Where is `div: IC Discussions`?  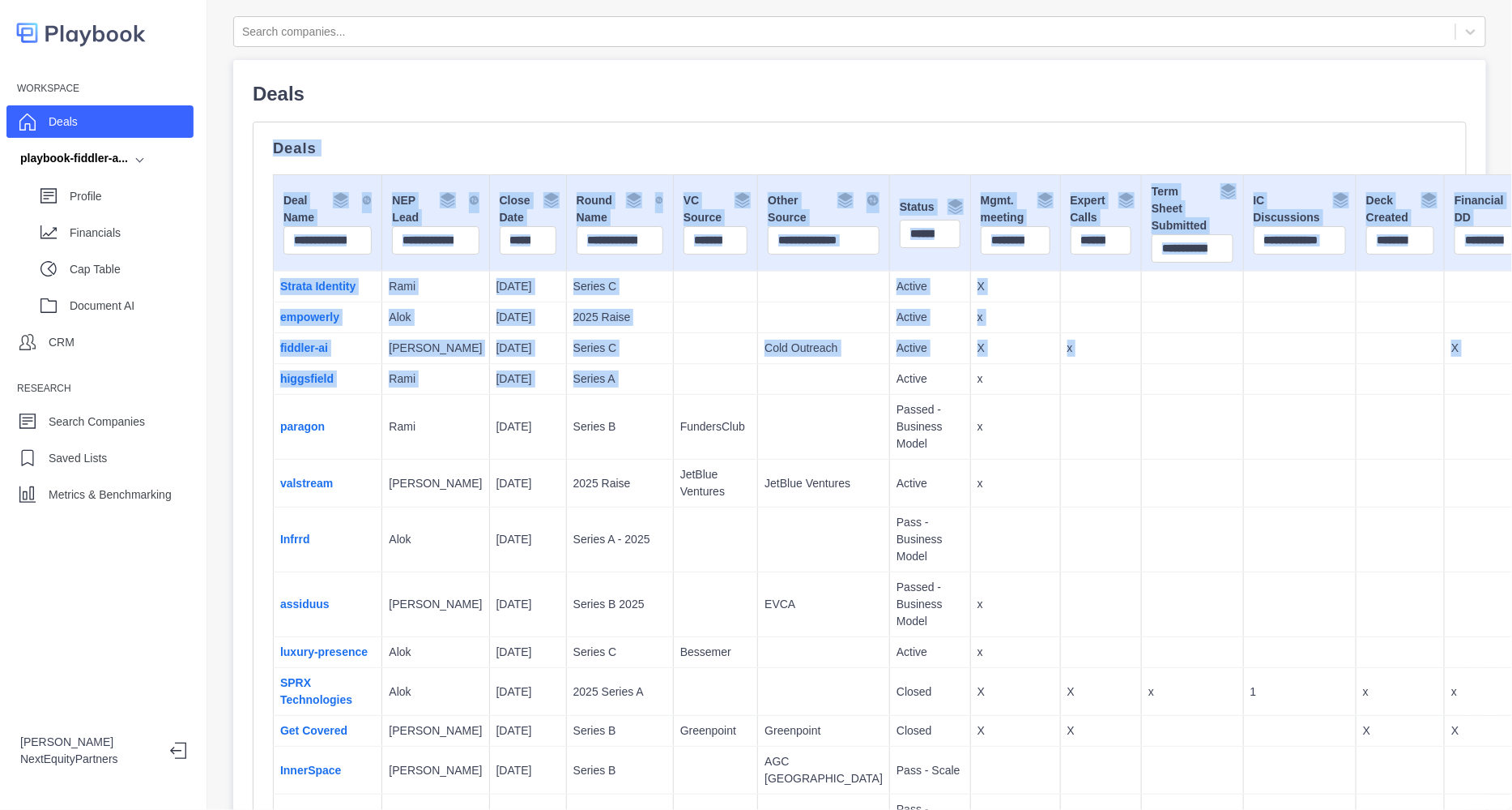
div: IC Discussions is located at coordinates (1300, 209).